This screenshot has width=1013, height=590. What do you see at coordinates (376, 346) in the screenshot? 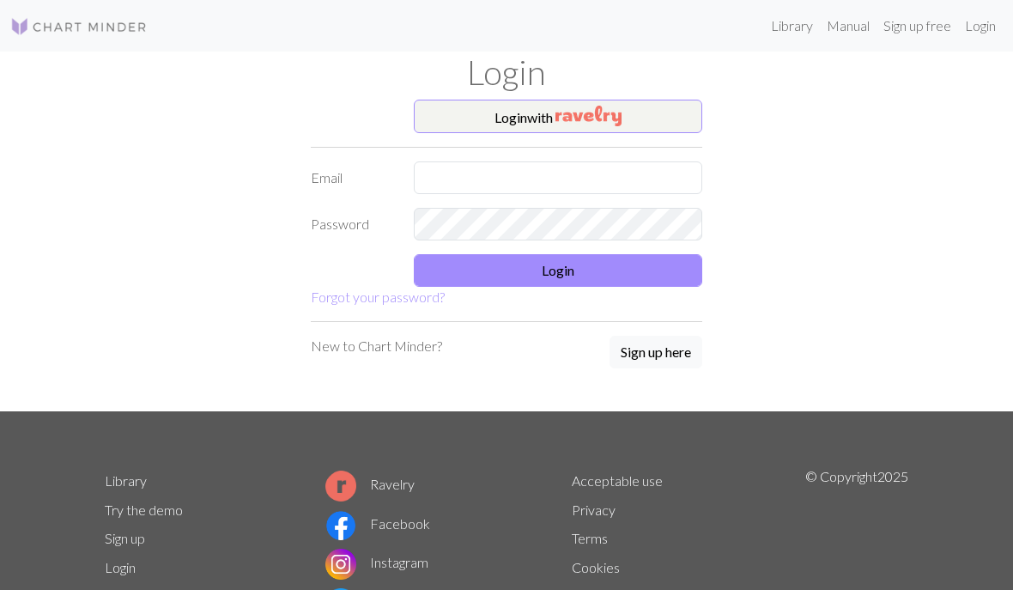
I see `p: New to Chart Minder?` at bounding box center [376, 346].